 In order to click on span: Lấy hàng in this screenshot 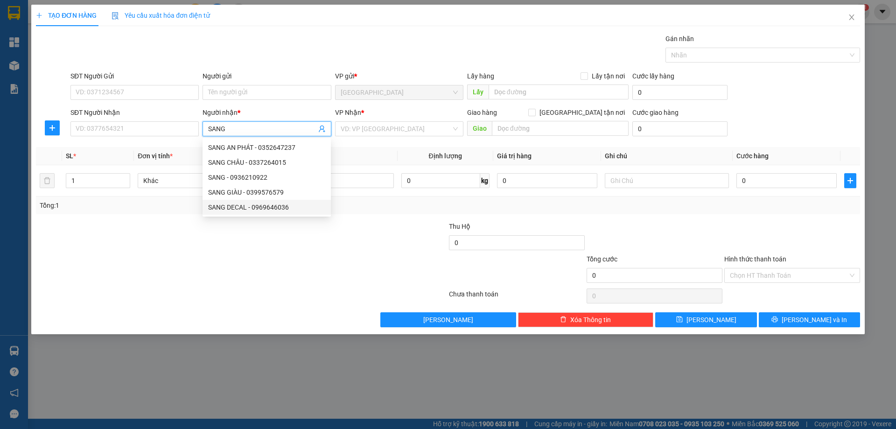, I will do `click(481, 76)`.